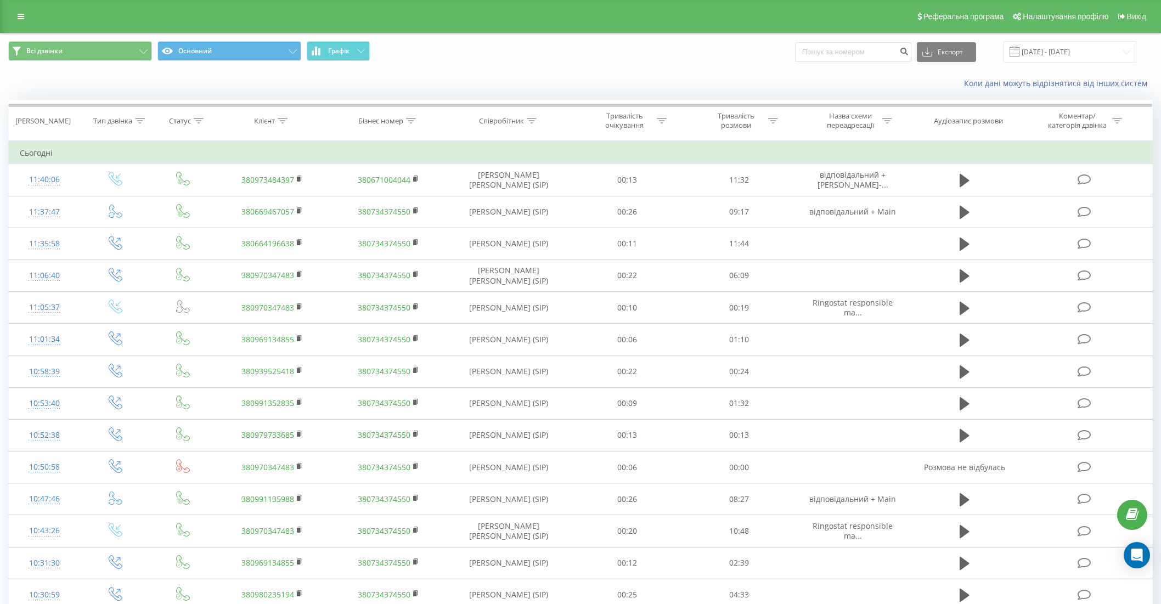 The height and width of the screenshot is (604, 1161). I want to click on div: 11:01:34, so click(44, 339).